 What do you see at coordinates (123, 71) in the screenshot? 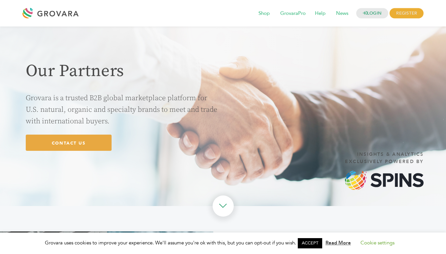
I see `h1: Our Partners` at bounding box center [123, 71].